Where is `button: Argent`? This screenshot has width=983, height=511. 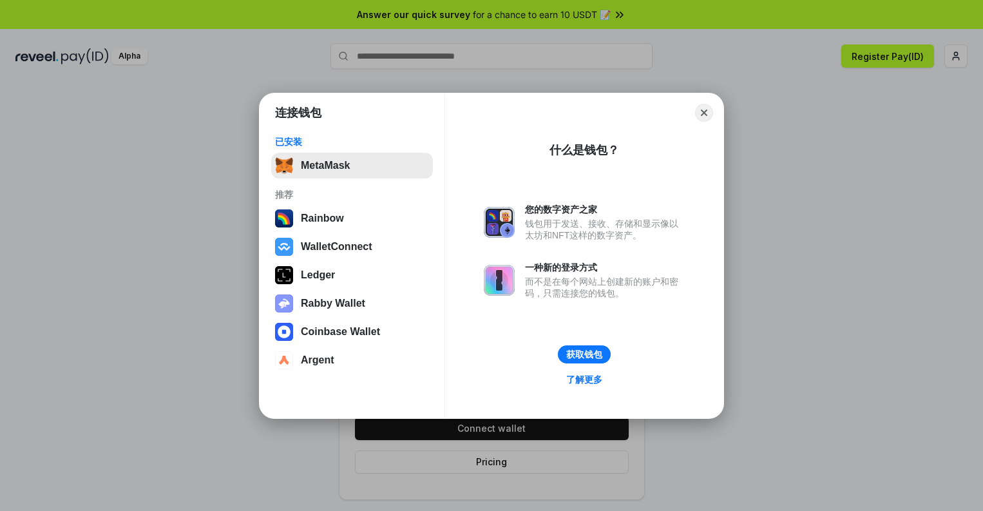
button: Argent is located at coordinates (352, 360).